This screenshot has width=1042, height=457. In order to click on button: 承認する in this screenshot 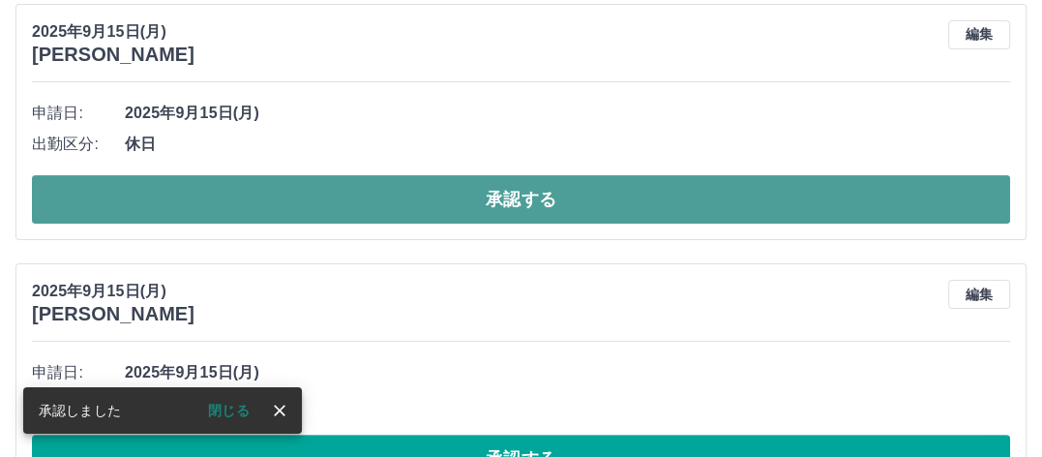, I will do `click(521, 199)`.